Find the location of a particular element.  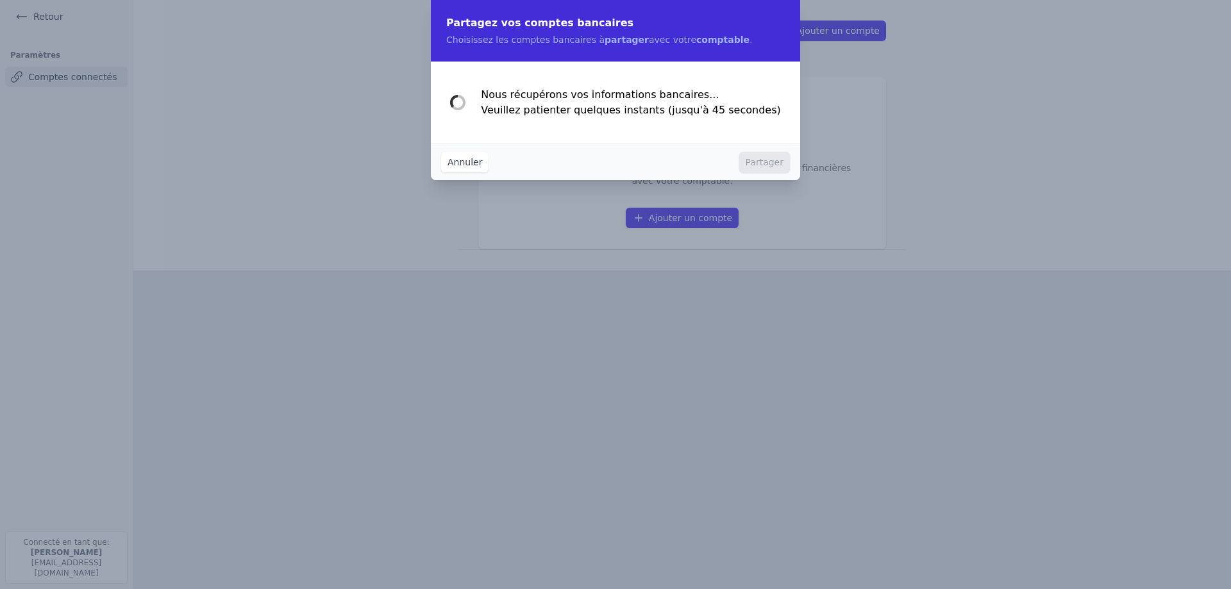

button: Partager is located at coordinates (765, 162).